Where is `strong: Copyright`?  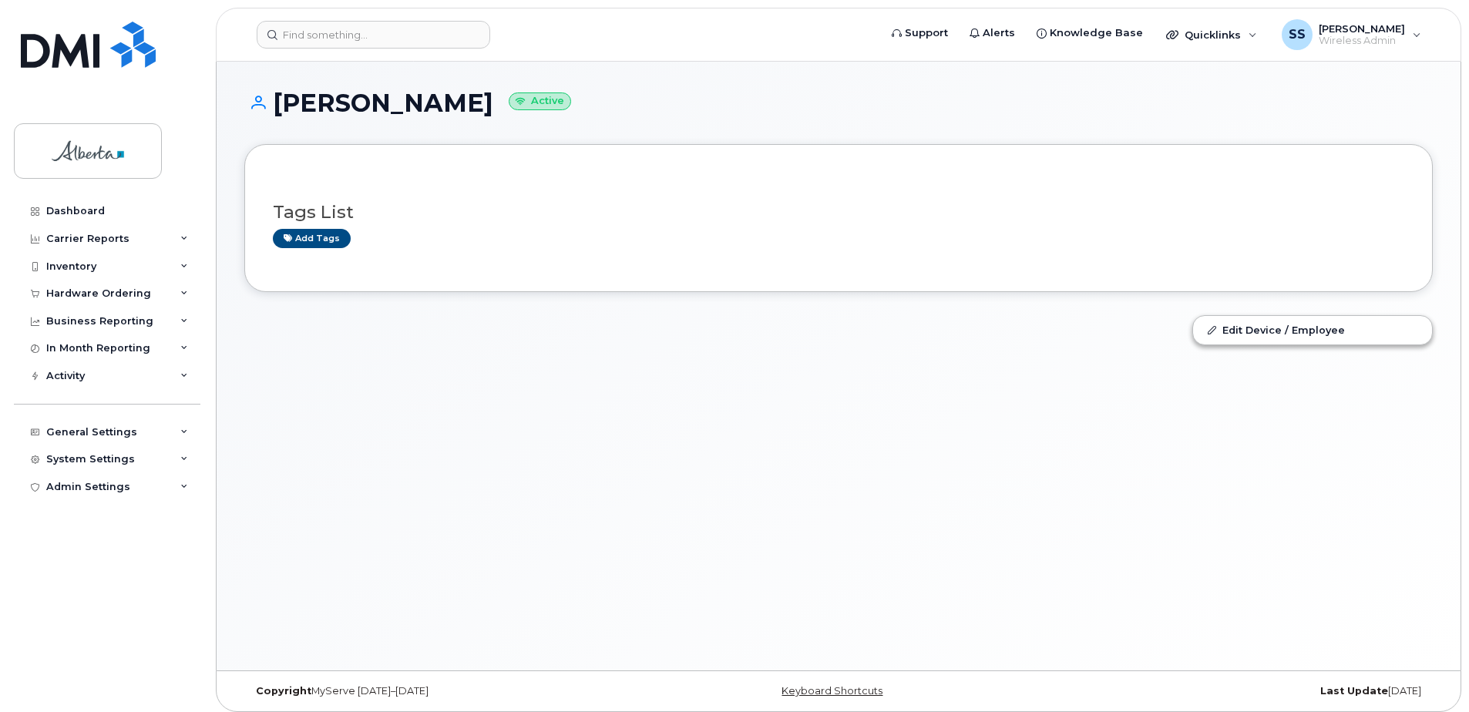 strong: Copyright is located at coordinates (284, 691).